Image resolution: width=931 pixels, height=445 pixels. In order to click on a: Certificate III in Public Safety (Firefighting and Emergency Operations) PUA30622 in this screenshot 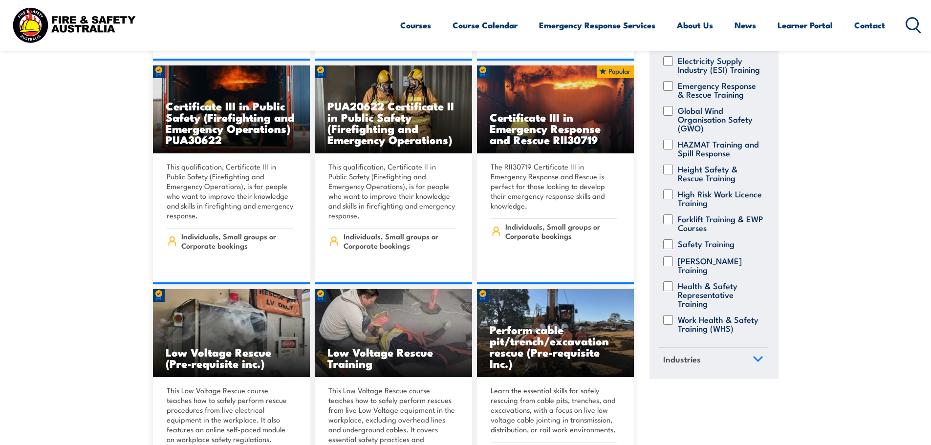, I will do `click(232, 109)`.